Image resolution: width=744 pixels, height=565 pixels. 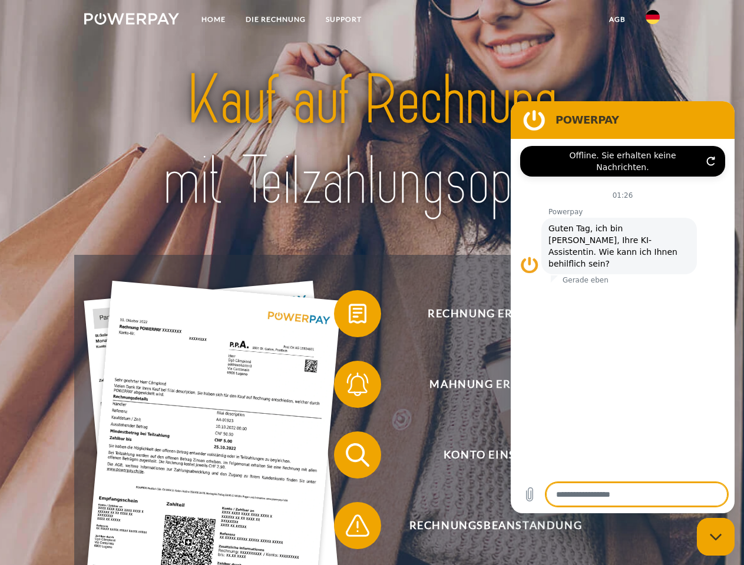 I want to click on a: SUPPORT, so click(x=343, y=19).